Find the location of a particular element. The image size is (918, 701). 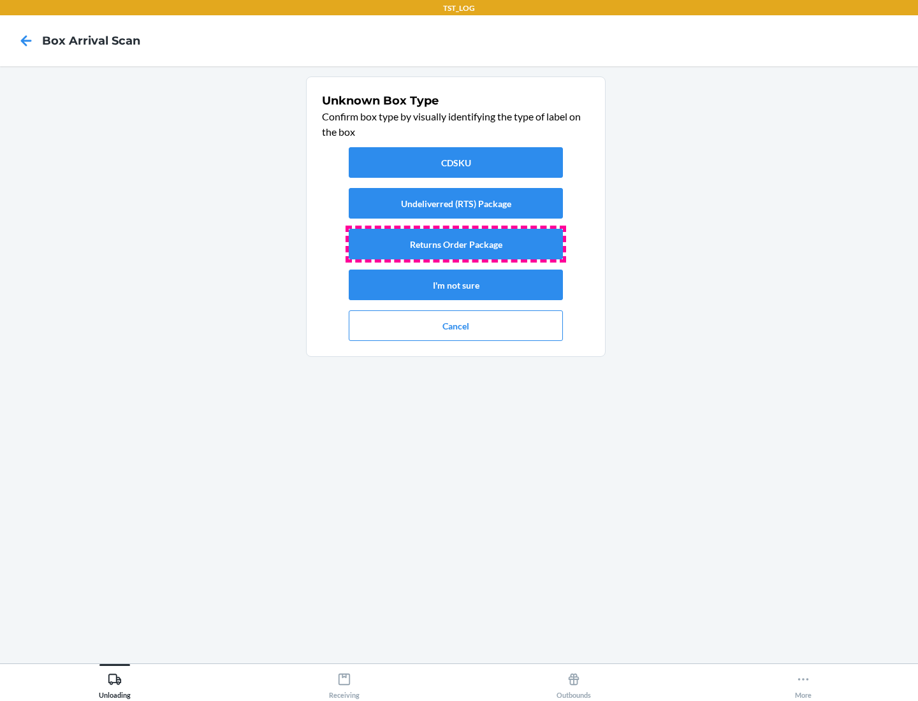

div: More is located at coordinates (803, 683).